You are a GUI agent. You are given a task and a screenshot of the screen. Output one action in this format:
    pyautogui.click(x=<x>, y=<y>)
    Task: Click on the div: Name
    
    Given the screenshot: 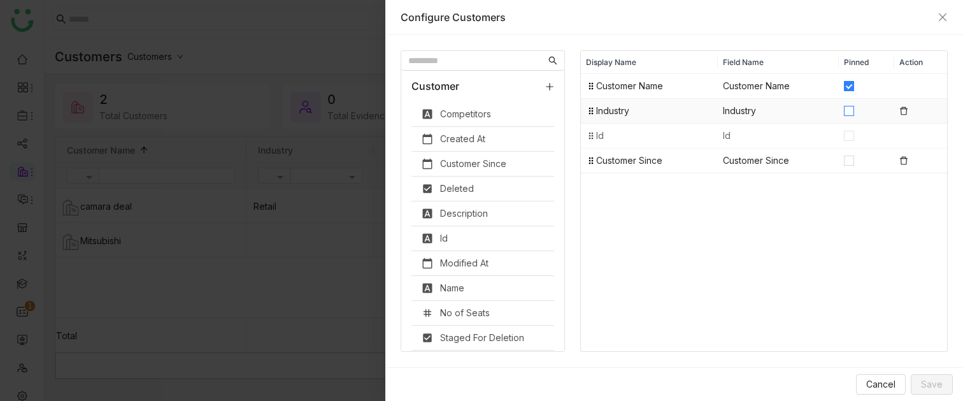 What is the action you would take?
    pyautogui.click(x=452, y=288)
    